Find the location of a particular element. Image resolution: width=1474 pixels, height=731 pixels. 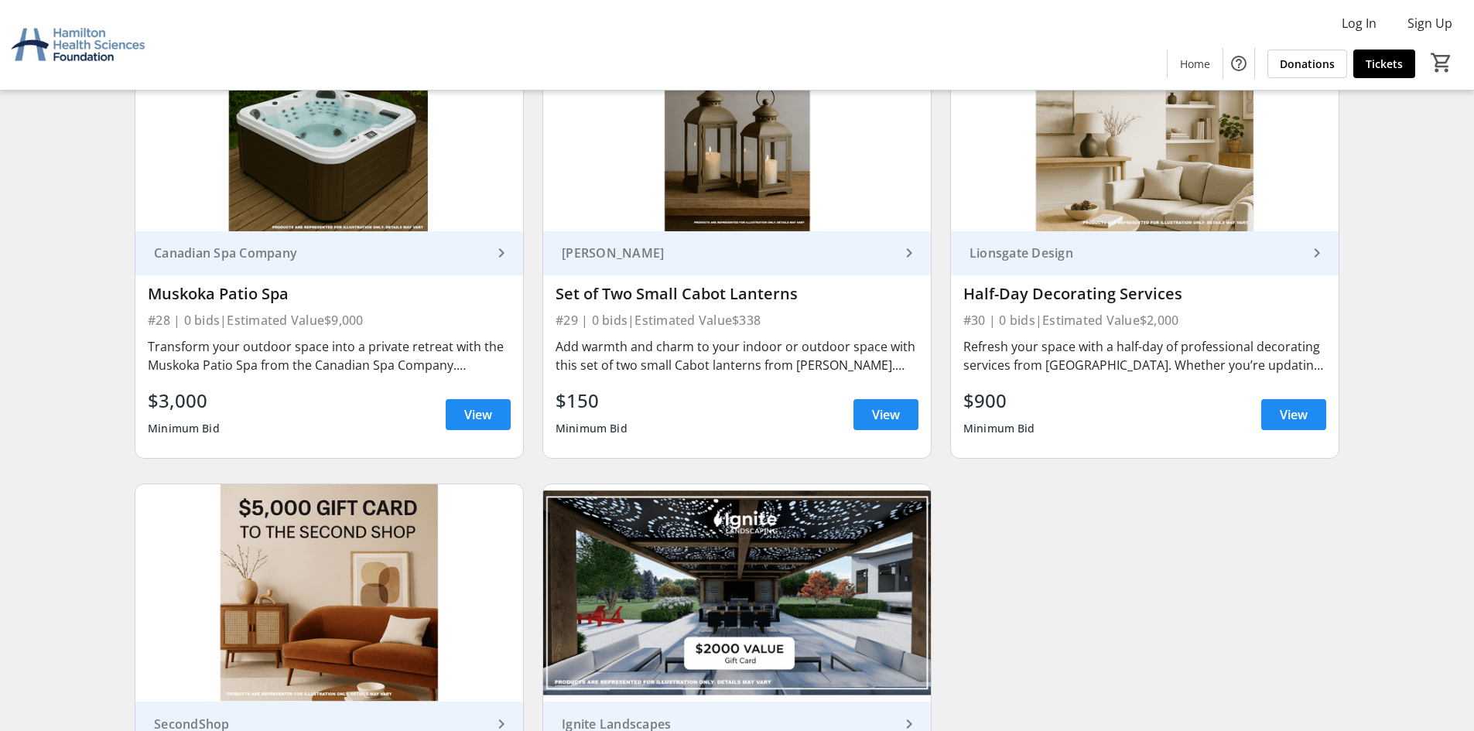

a: Lionsgate Design is located at coordinates (1144, 253).